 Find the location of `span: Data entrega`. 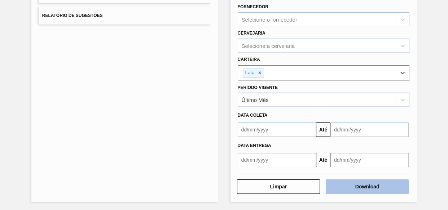

span: Data entrega is located at coordinates (254, 146).